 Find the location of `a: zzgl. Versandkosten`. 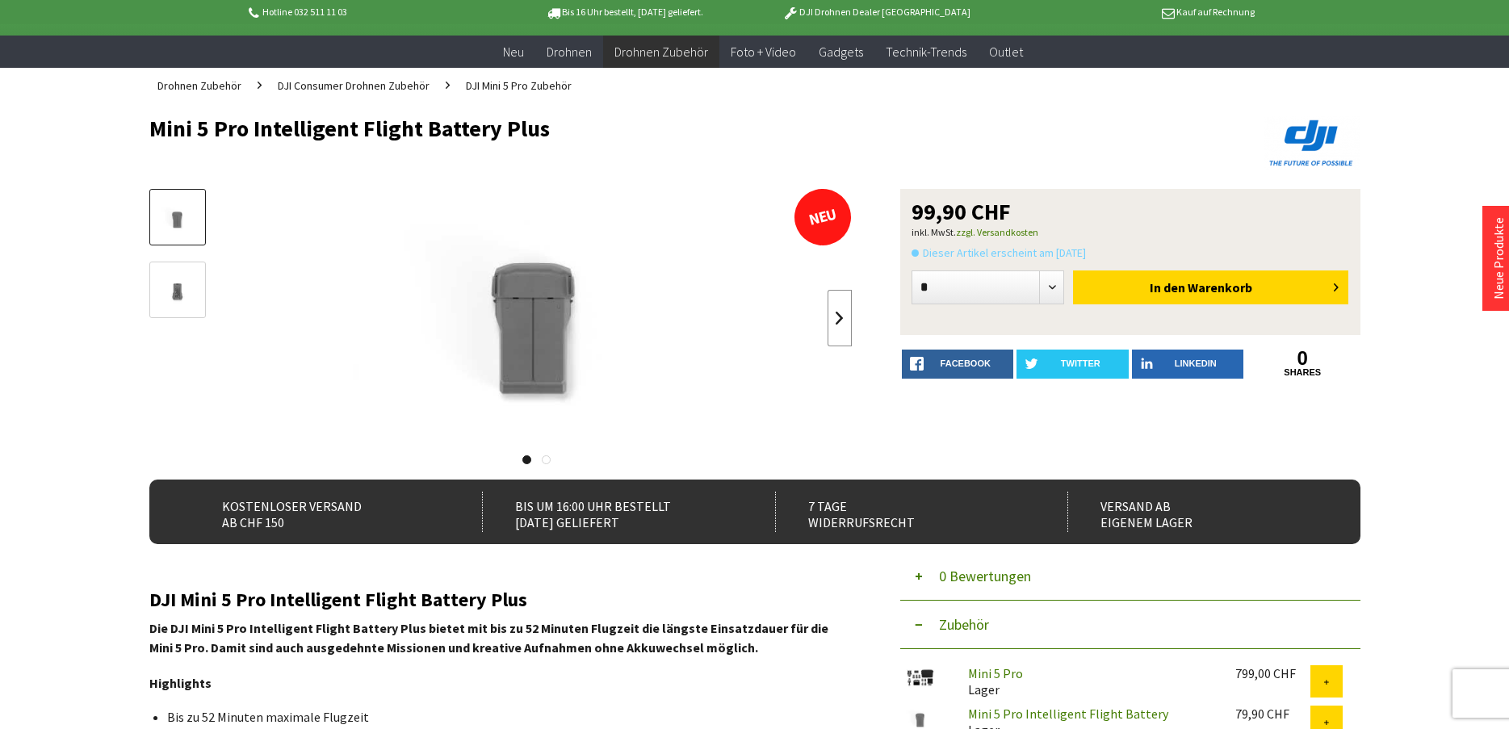

a: zzgl. Versandkosten is located at coordinates (997, 232).